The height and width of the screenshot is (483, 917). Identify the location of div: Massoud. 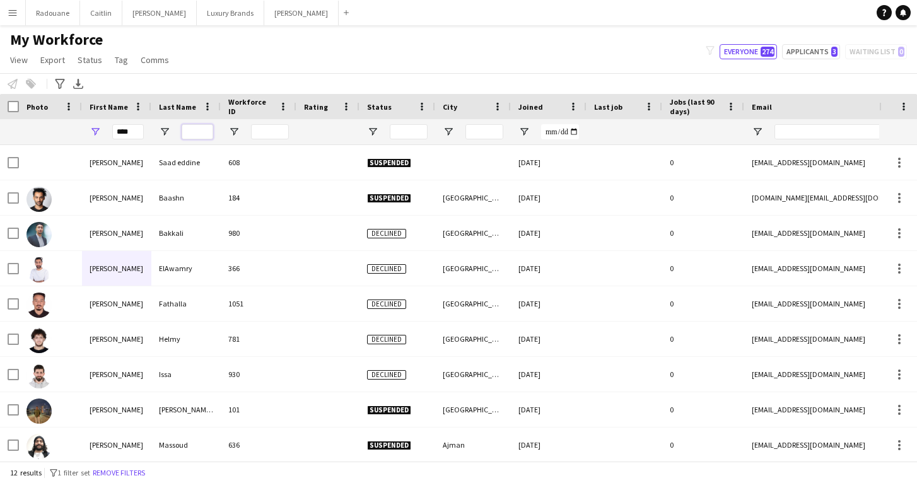
(186, 445).